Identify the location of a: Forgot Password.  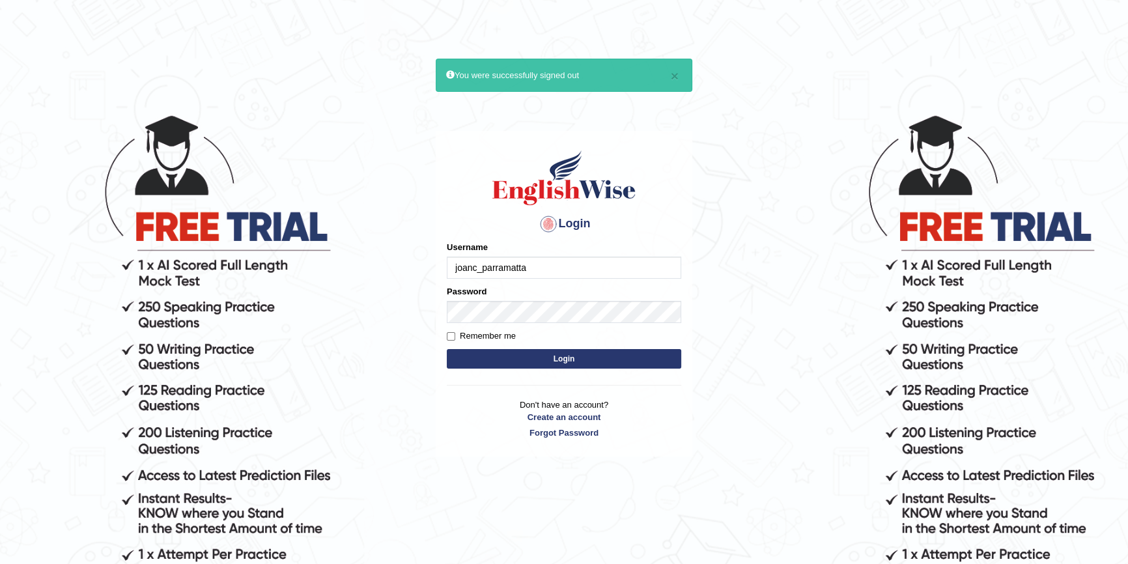
(564, 433).